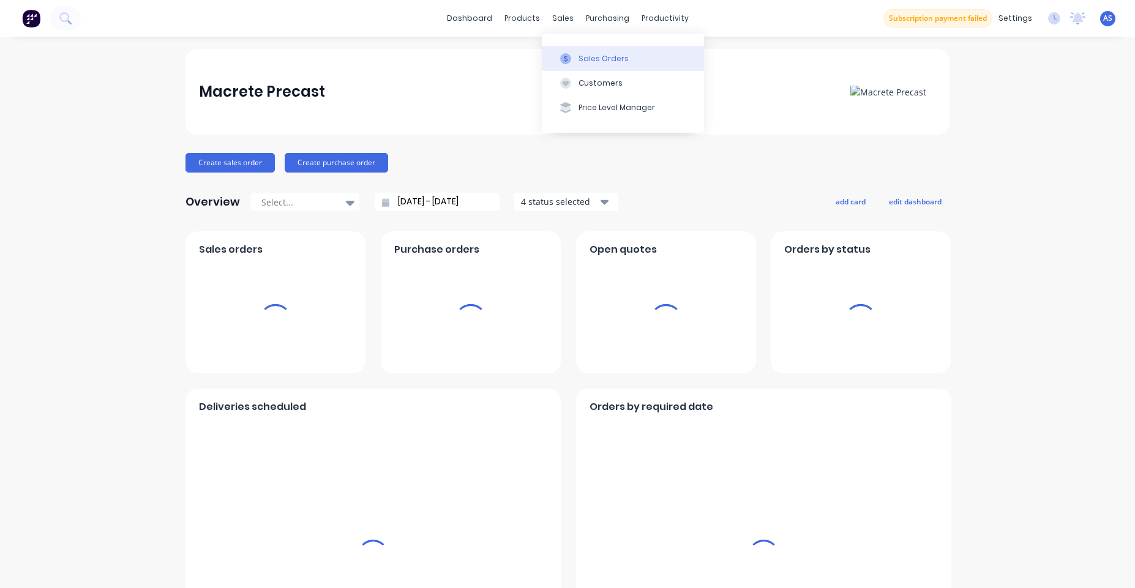 Image resolution: width=1135 pixels, height=588 pixels. I want to click on button: Create purchase order, so click(336, 163).